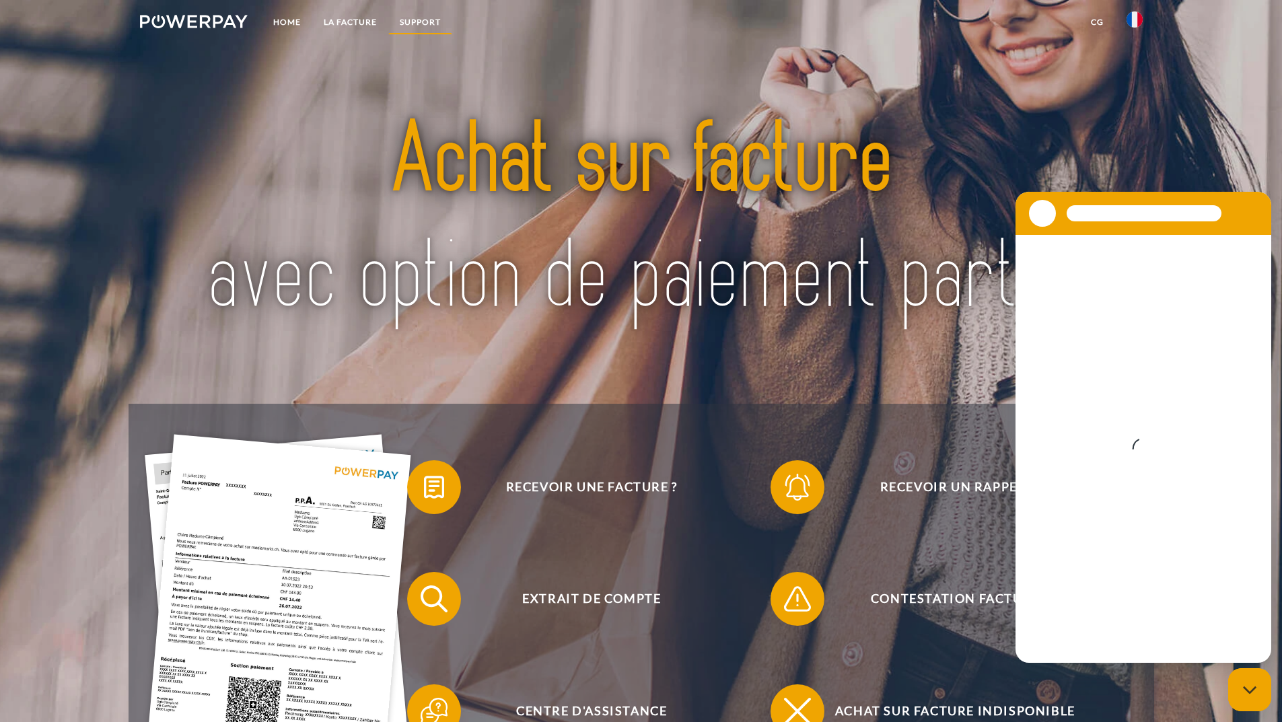  I want to click on img: logo-powerpay-white.svg, so click(194, 22).